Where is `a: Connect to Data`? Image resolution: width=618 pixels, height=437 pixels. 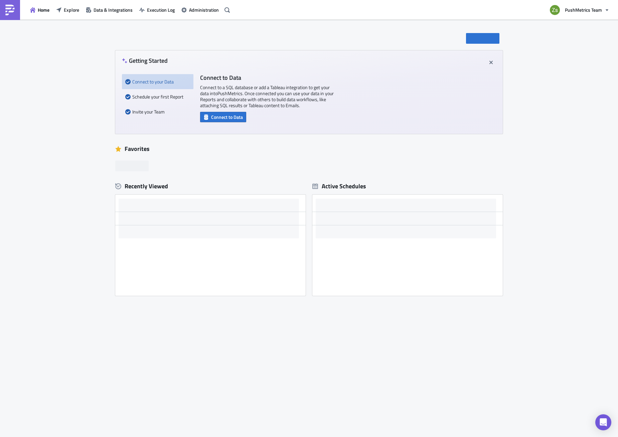 a: Connect to Data is located at coordinates (223, 116).